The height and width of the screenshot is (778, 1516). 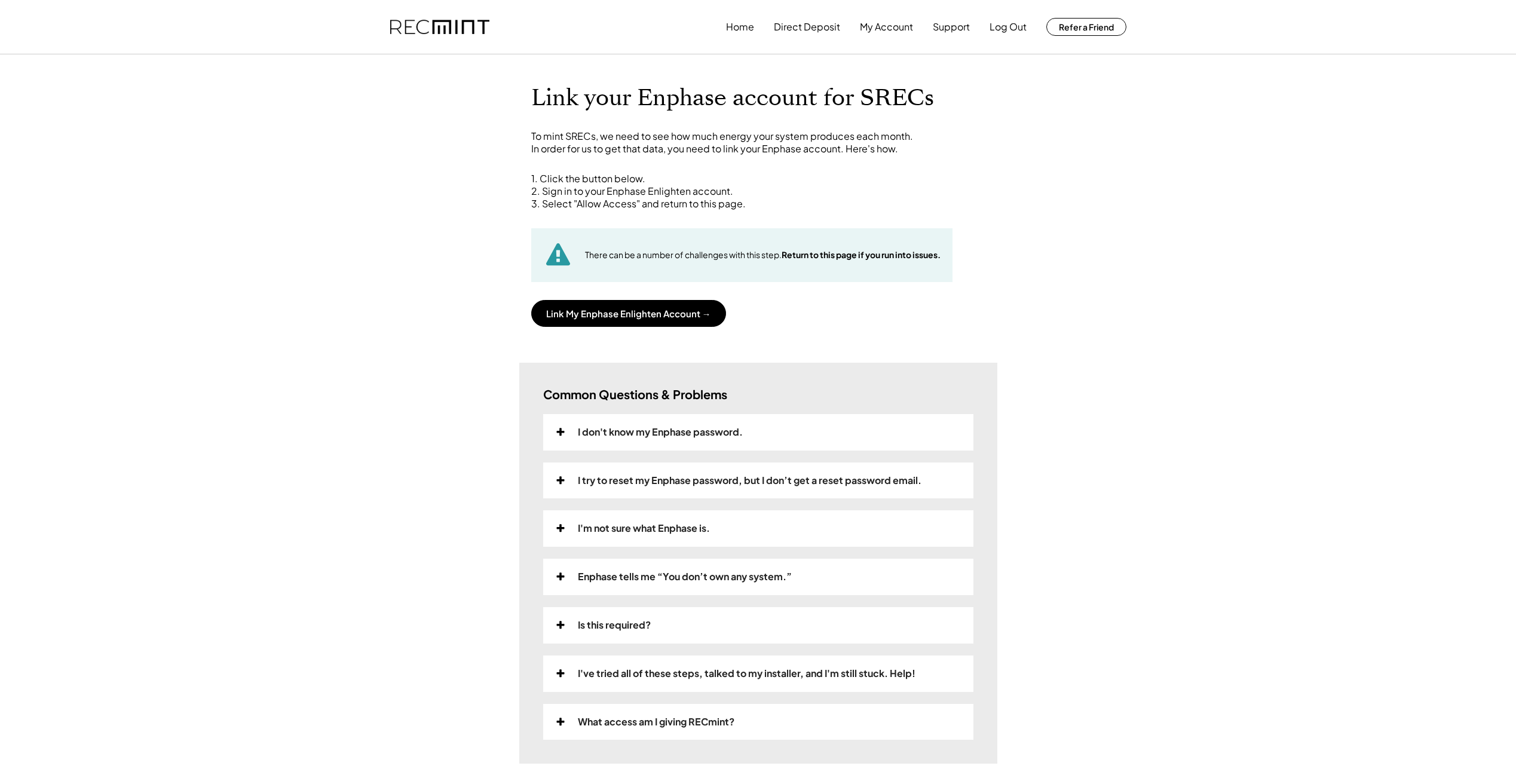 I want to click on div: What access am I giving RECmint?, so click(x=656, y=722).